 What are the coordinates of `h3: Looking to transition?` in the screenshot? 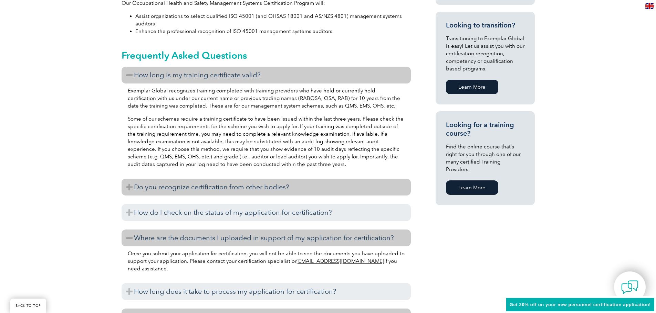 It's located at (485, 25).